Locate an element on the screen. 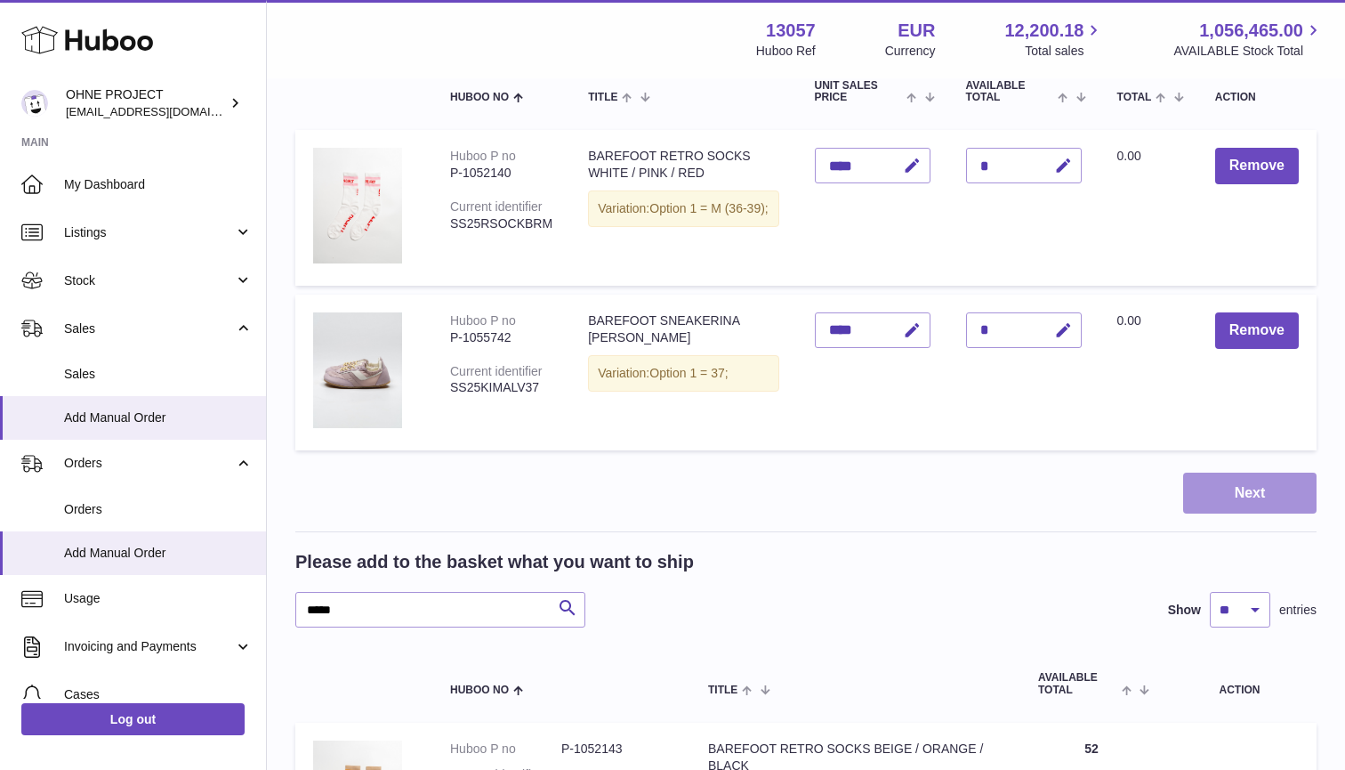 The height and width of the screenshot is (770, 1345). div: SS25KIMALV37 is located at coordinates (501, 387).